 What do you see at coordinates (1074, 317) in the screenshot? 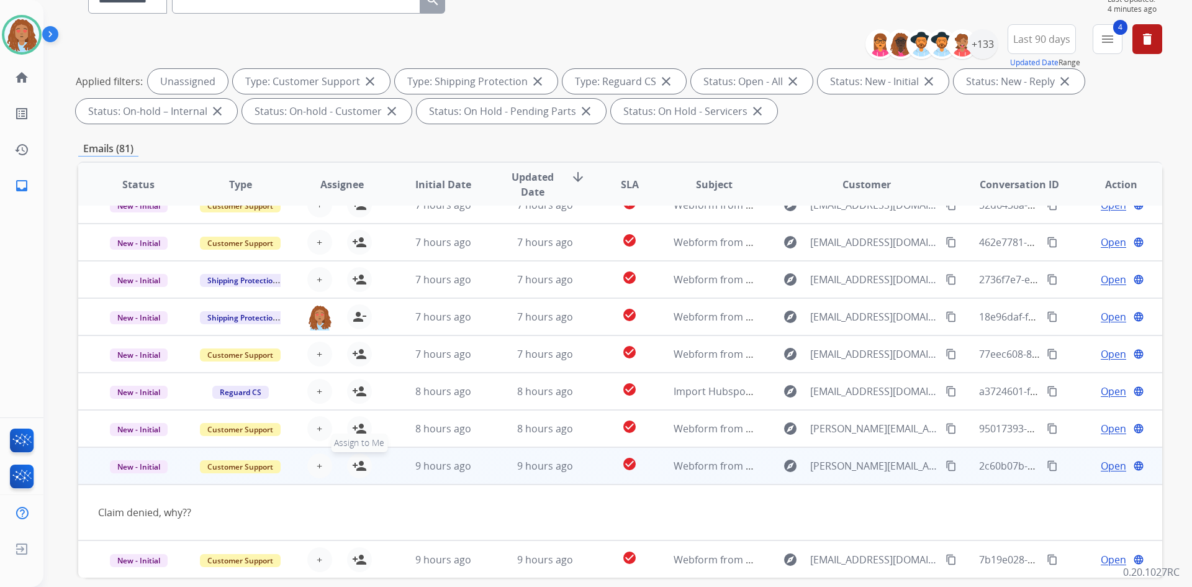
I see `span: 18e96daf-f355-4a8b-b443-6814b34d42e6` at bounding box center [1074, 317].